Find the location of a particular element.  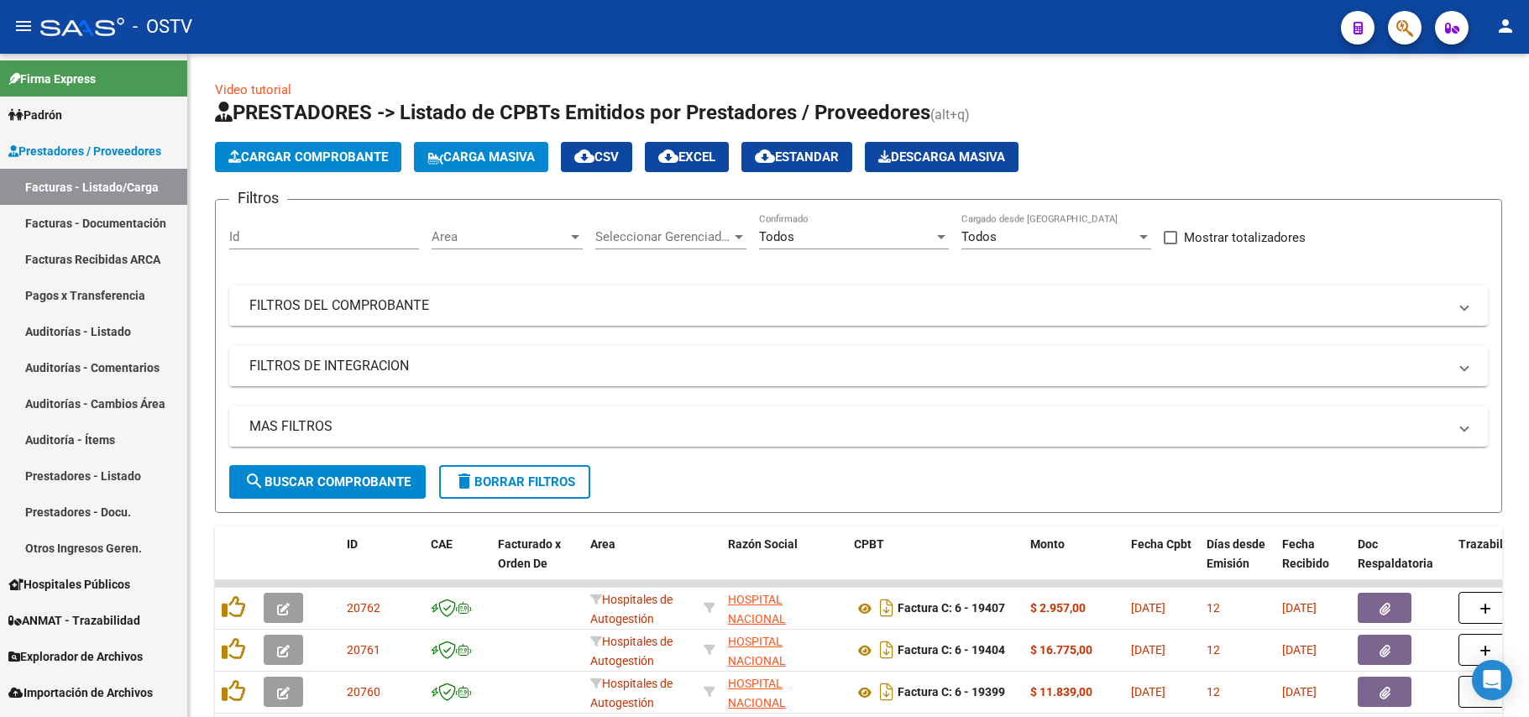

span: Seleccionar Gerenciador is located at coordinates (664, 237).